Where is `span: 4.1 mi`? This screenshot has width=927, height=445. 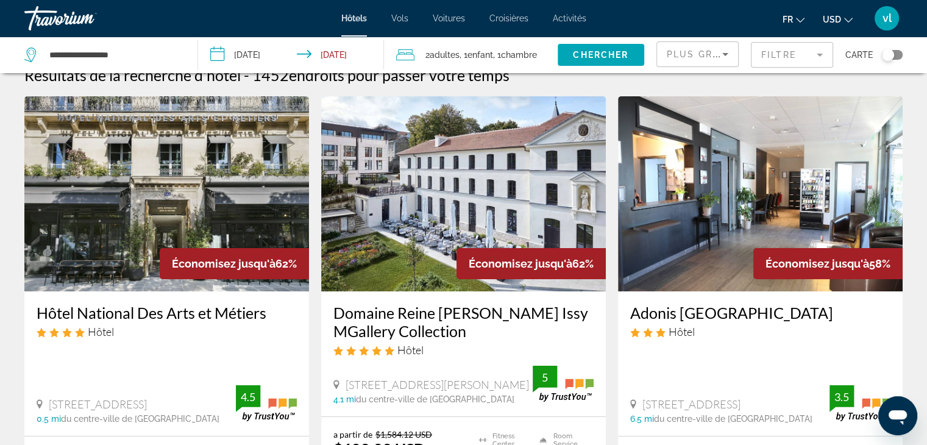
span: 4.1 mi is located at coordinates (344, 399).